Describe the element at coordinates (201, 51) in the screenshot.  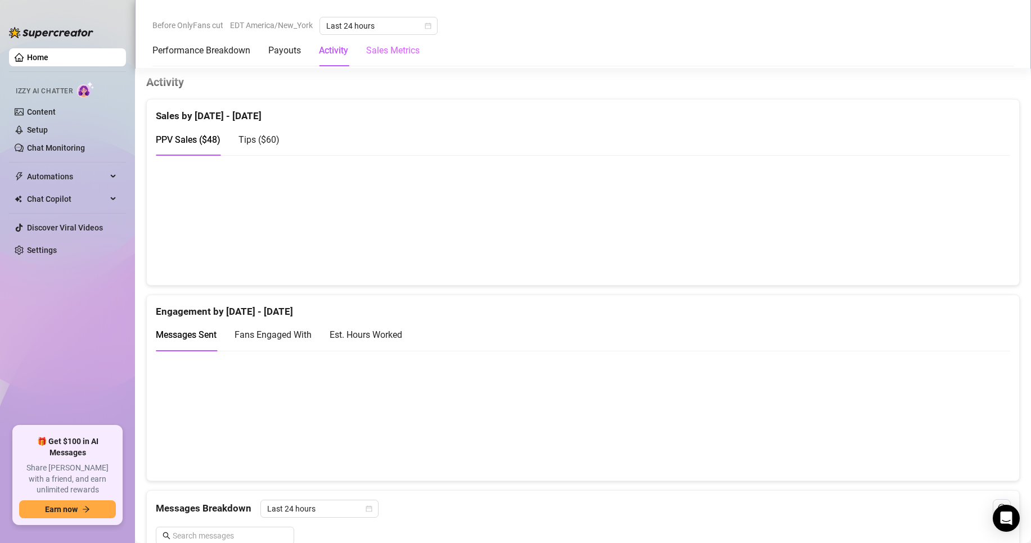
I see `div: Performance Breakdown` at that location.